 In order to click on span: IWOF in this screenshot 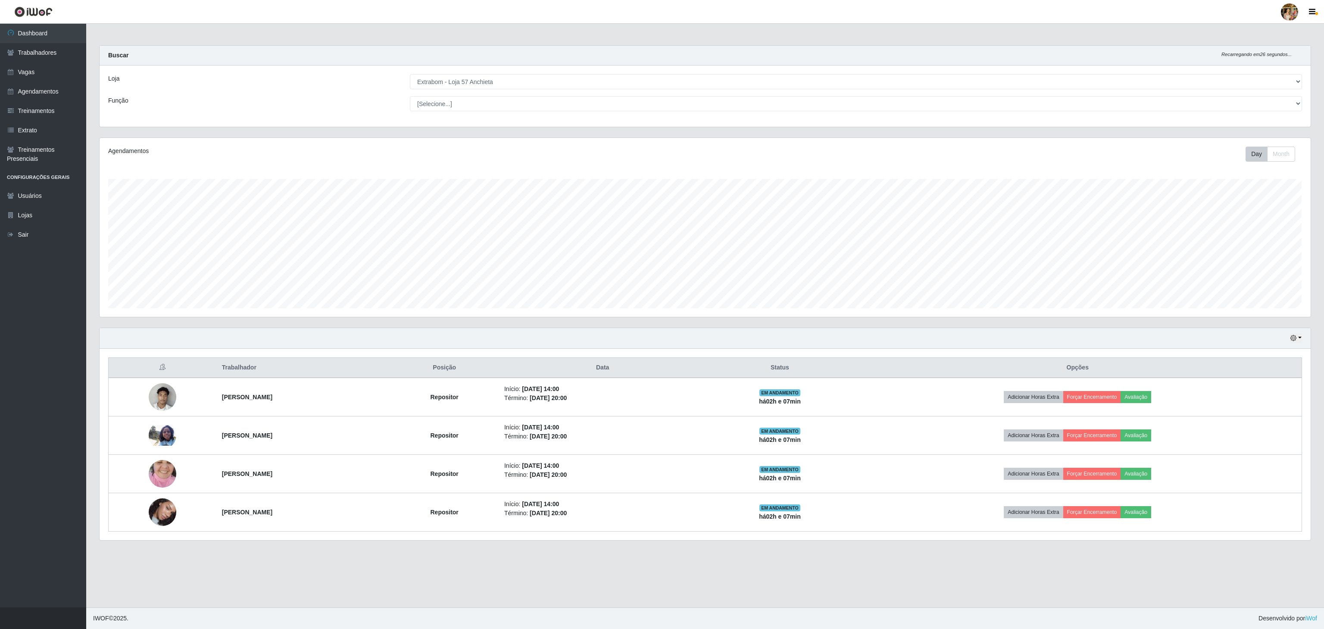, I will do `click(101, 618)`.